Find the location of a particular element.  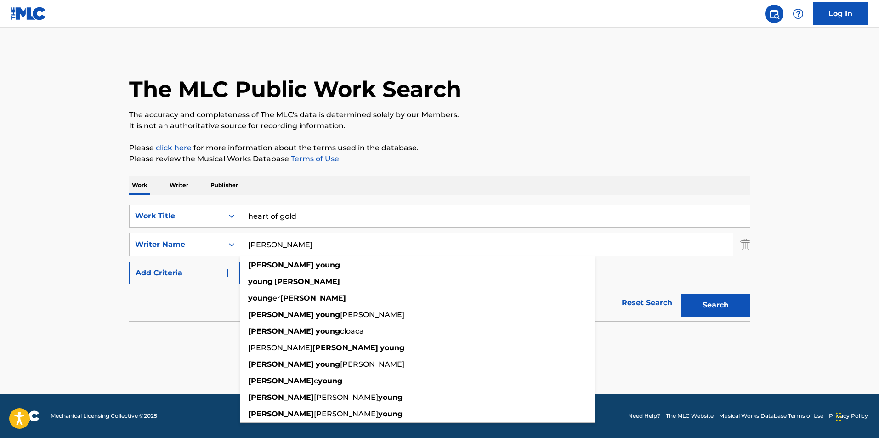

p: Work is located at coordinates (140, 185).